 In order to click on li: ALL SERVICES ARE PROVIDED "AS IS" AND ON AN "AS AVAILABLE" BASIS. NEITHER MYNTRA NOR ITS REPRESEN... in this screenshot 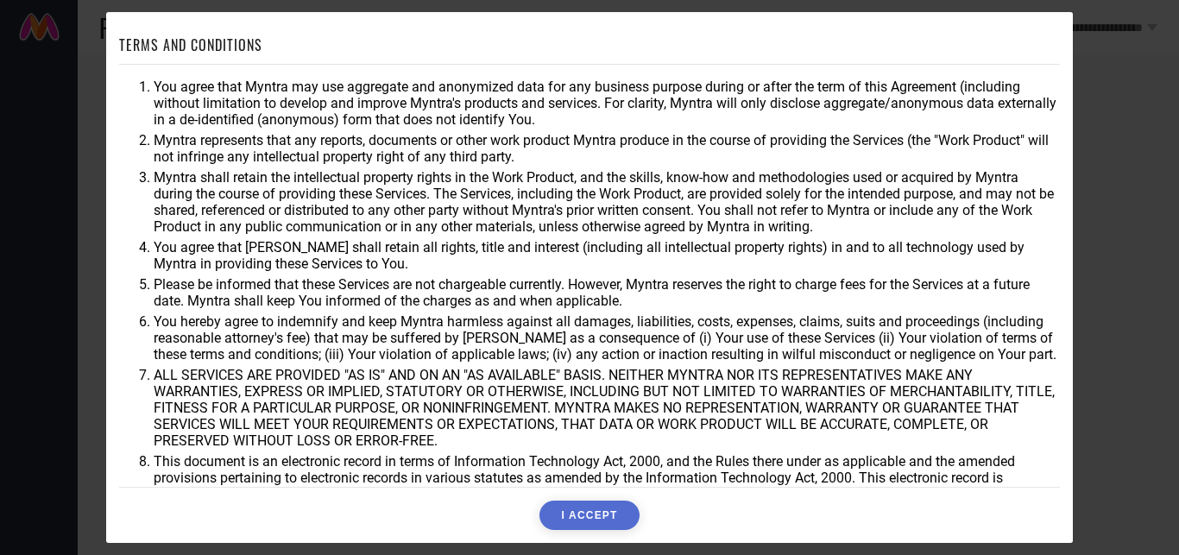, I will do `click(607, 408)`.